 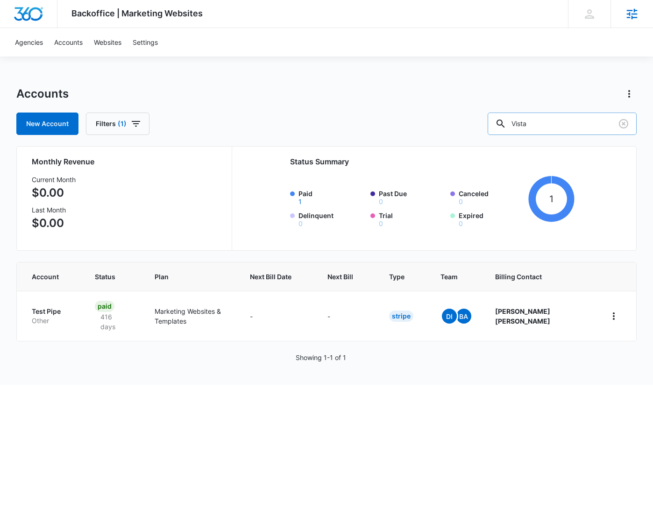 I want to click on label: Delinquent, so click(x=331, y=218).